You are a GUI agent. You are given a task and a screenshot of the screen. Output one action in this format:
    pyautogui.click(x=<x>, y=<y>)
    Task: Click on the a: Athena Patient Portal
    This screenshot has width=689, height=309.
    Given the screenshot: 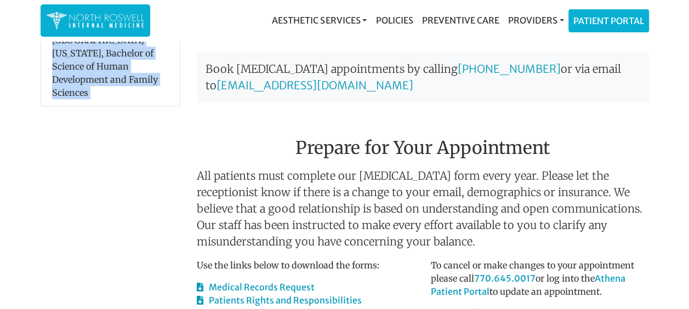 What is the action you would take?
    pyautogui.click(x=528, y=285)
    